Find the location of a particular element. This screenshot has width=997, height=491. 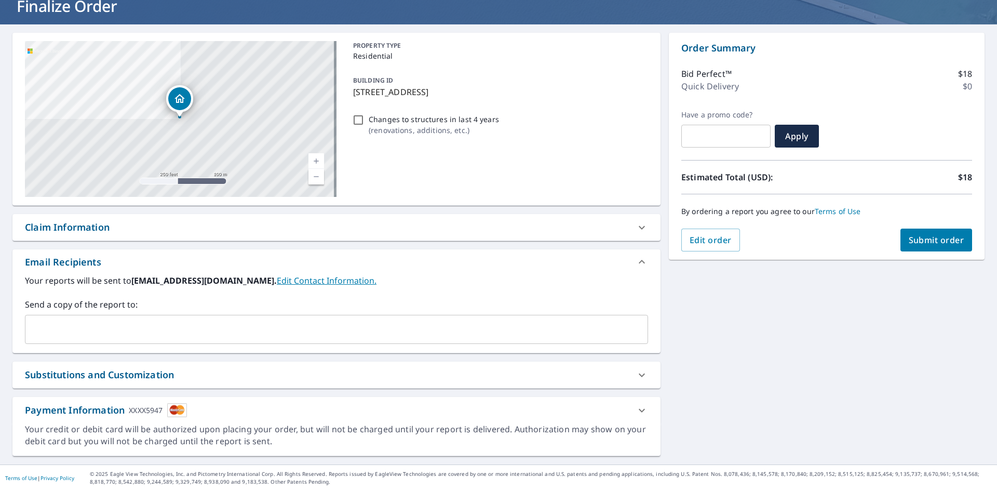

button: Apply is located at coordinates (797, 136).